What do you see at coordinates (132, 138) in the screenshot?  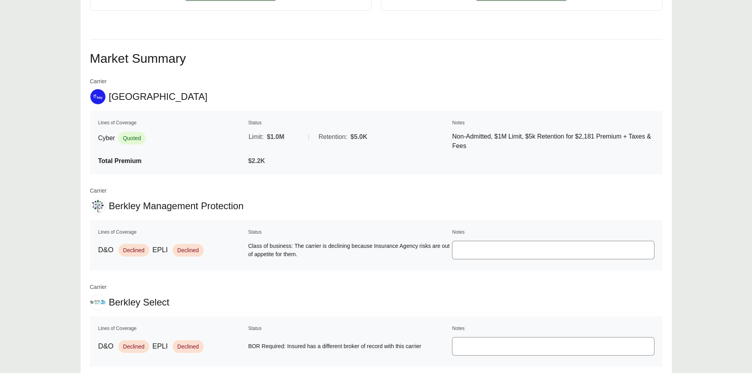 I see `span: Quoted` at bounding box center [132, 138].